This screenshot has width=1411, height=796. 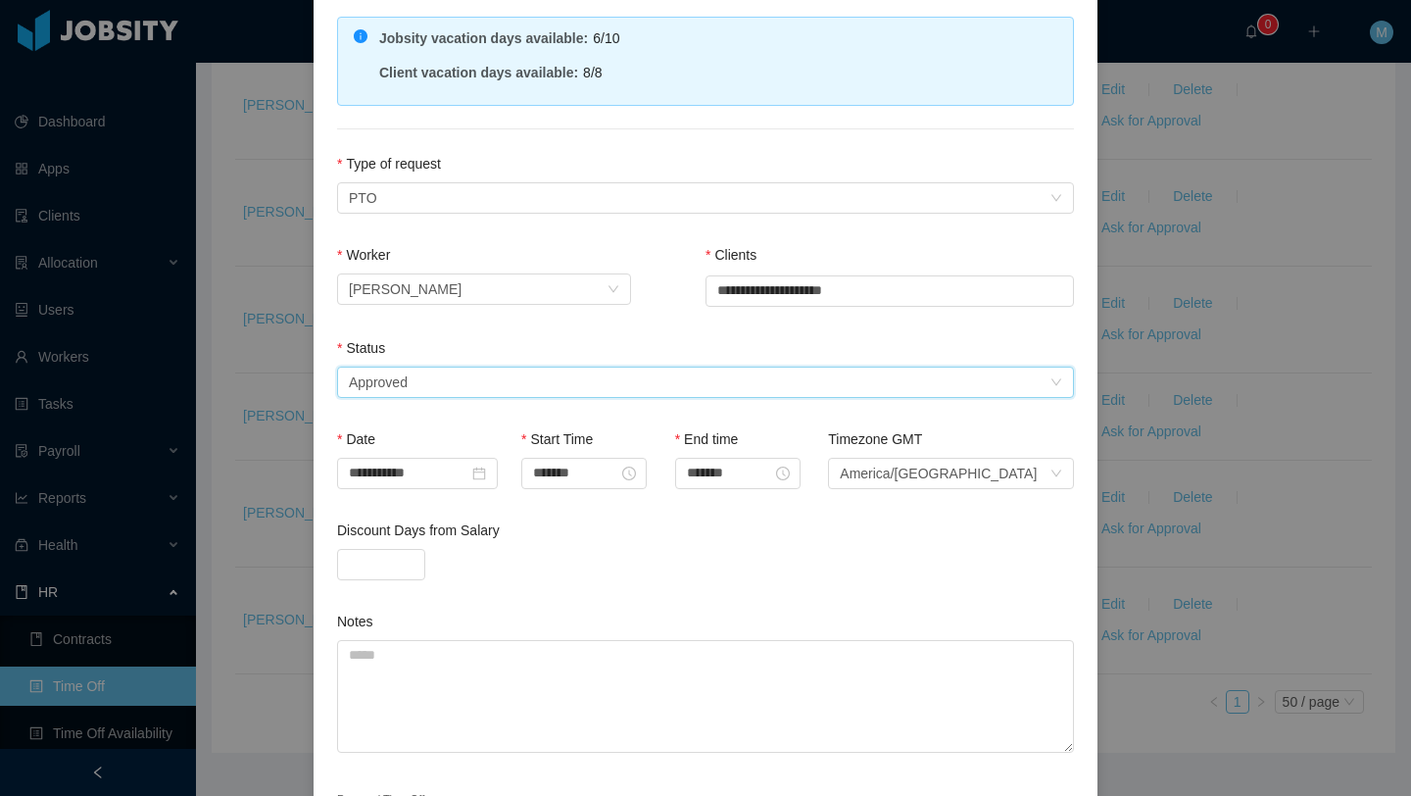 I want to click on div: PTO, so click(x=363, y=198).